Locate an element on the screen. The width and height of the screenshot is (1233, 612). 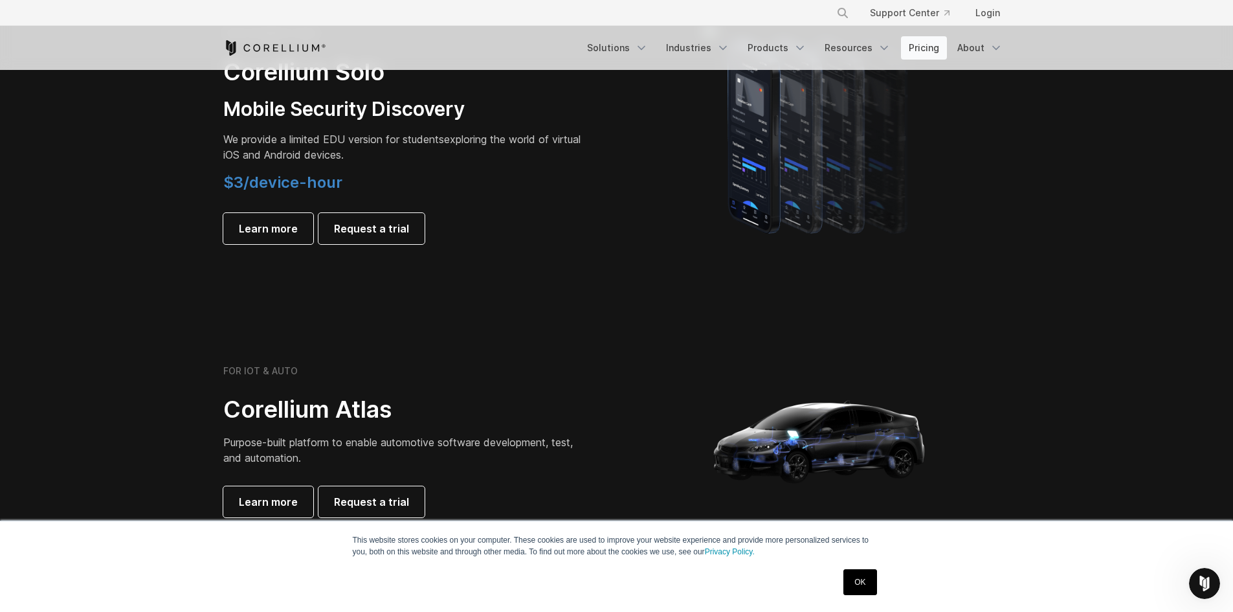
a: Support Center is located at coordinates (909, 13).